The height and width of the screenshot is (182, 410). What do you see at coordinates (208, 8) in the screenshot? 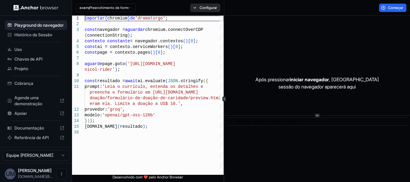
I see `font: Configurar` at bounding box center [208, 8].